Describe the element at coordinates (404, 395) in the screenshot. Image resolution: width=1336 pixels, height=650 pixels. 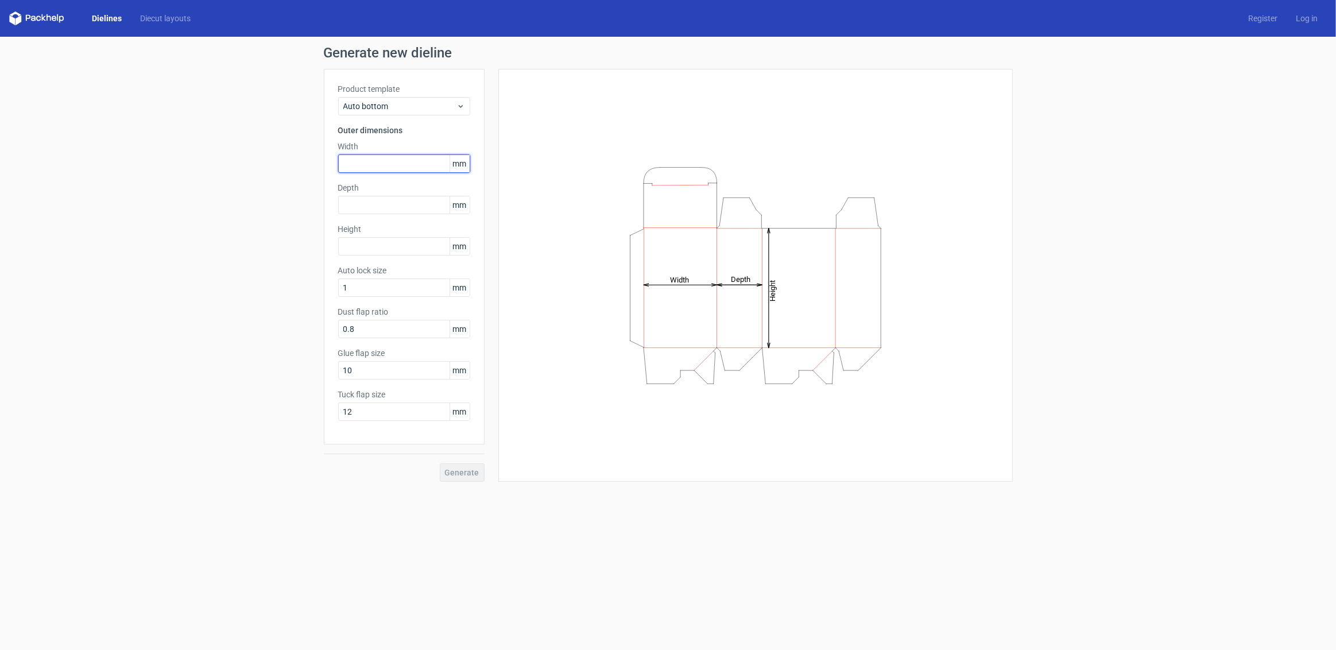
I see `label: Tuck flap size` at that location.